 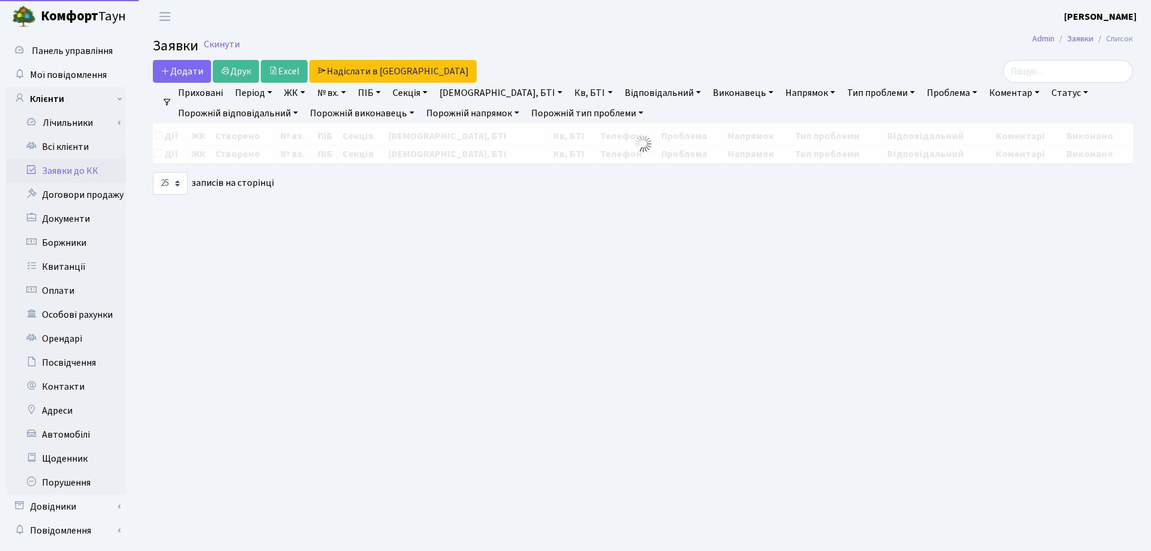 What do you see at coordinates (1014, 93) in the screenshot?
I see `a: Коментар` at bounding box center [1014, 93].